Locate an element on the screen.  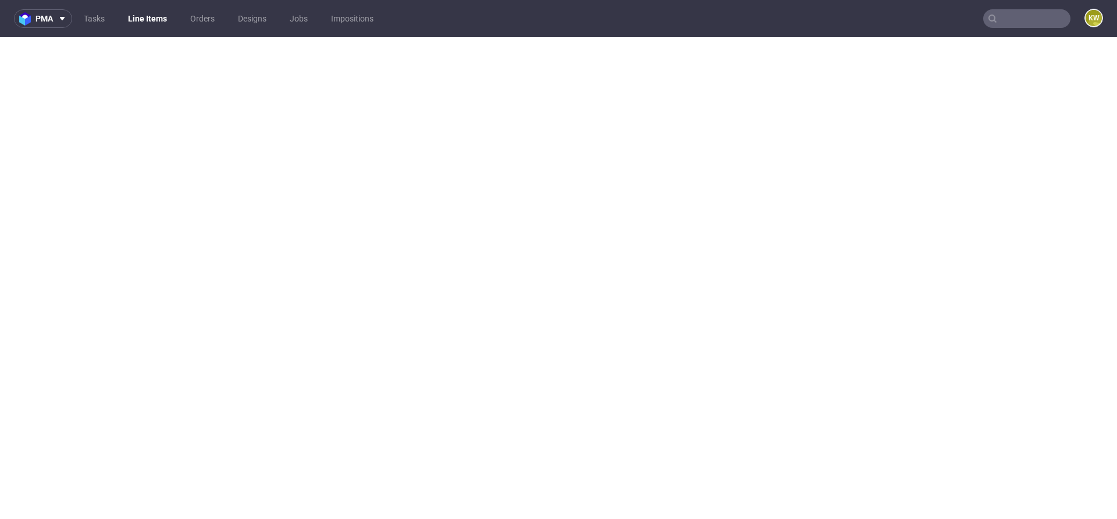
a: Orders is located at coordinates (202, 19).